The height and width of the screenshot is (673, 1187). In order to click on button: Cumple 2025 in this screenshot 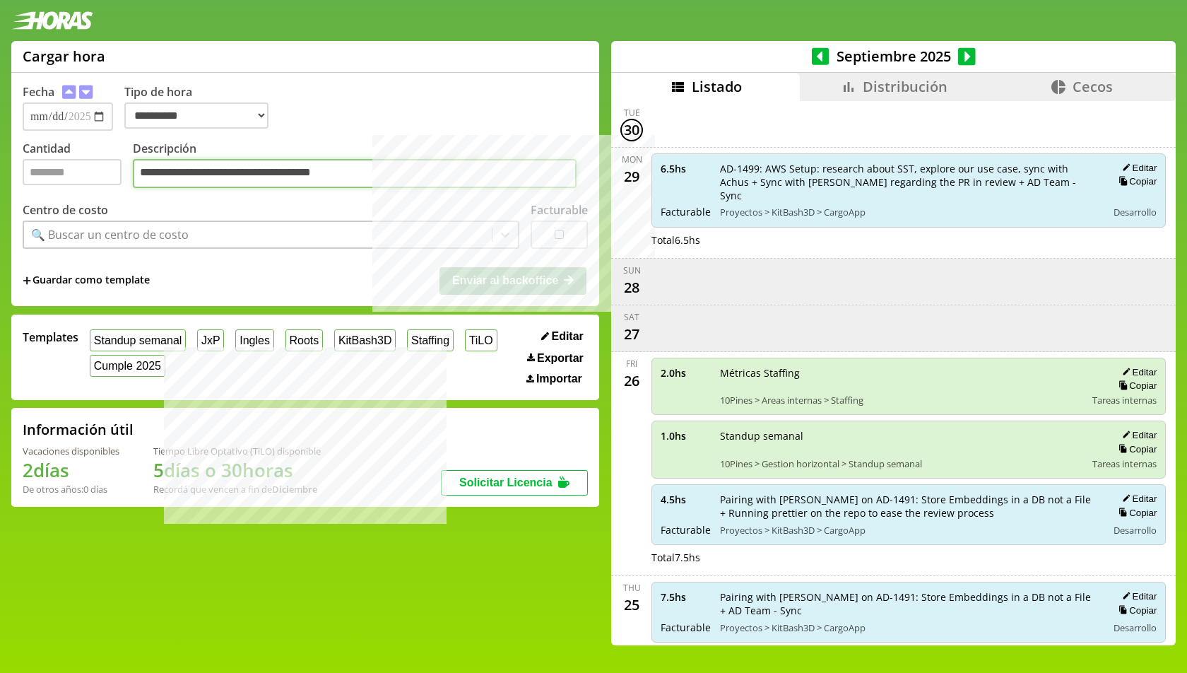, I will do `click(127, 365)`.